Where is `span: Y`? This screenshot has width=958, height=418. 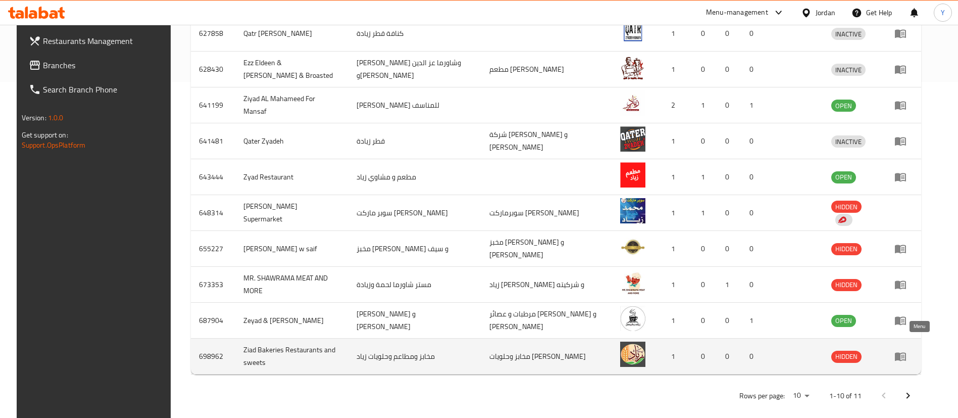 span: Y is located at coordinates (943, 13).